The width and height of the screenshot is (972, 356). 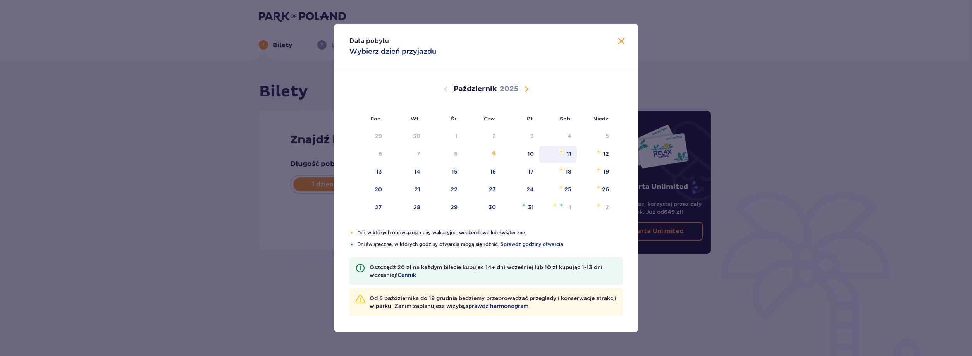 What do you see at coordinates (380, 154) in the screenshot?
I see `div: 6` at bounding box center [380, 154].